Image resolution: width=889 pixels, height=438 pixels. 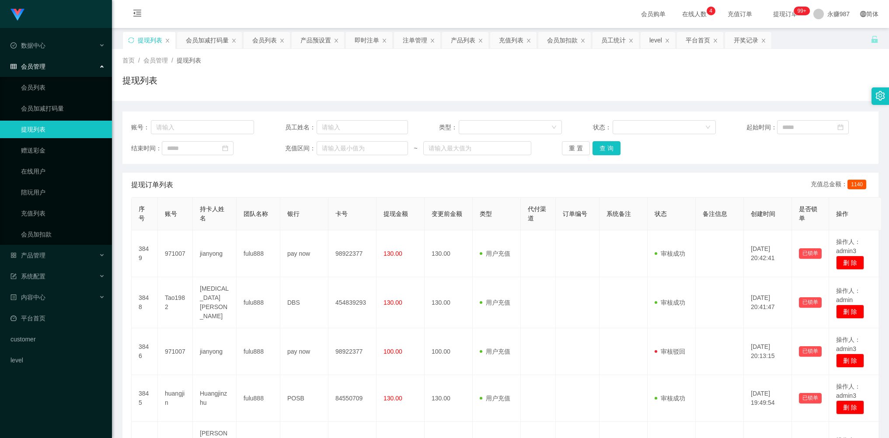 I want to click on span: 状态：, so click(x=602, y=127).